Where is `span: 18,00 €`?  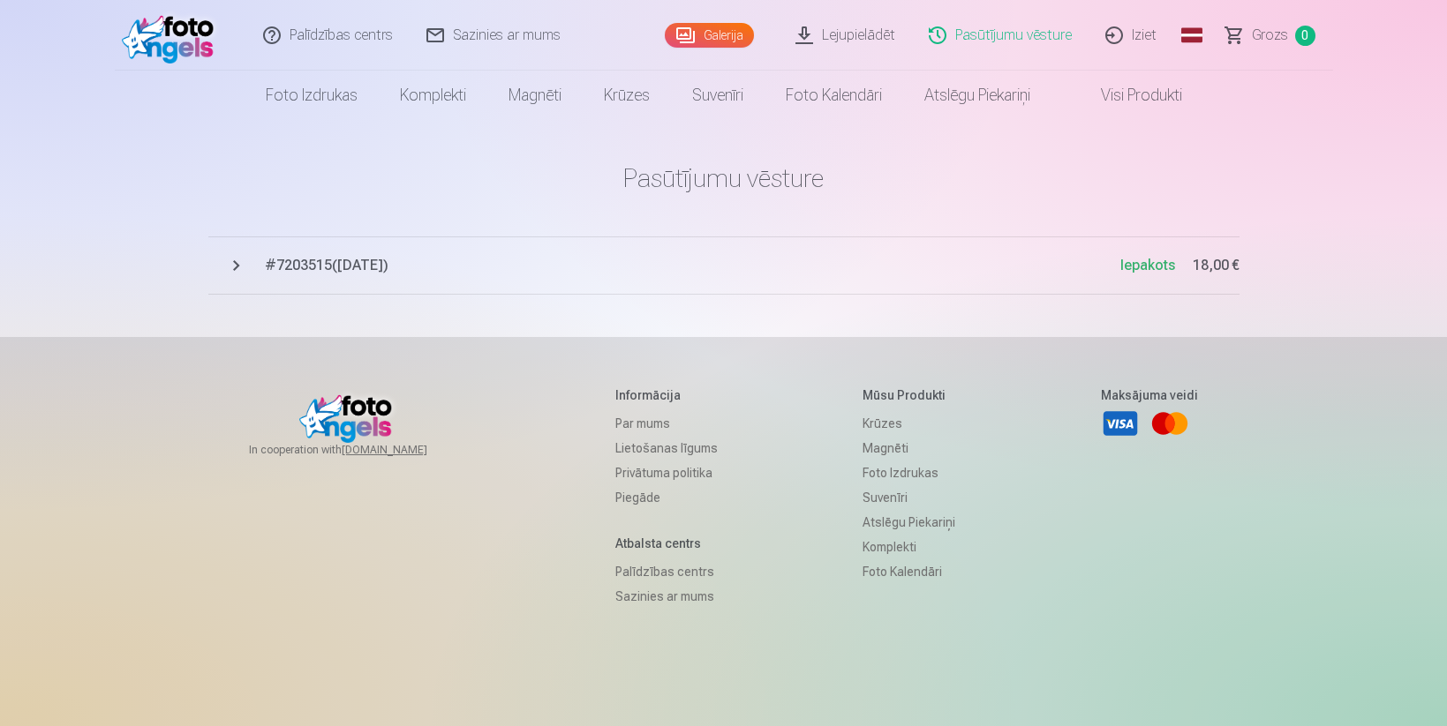
span: 18,00 € is located at coordinates (1215, 266).